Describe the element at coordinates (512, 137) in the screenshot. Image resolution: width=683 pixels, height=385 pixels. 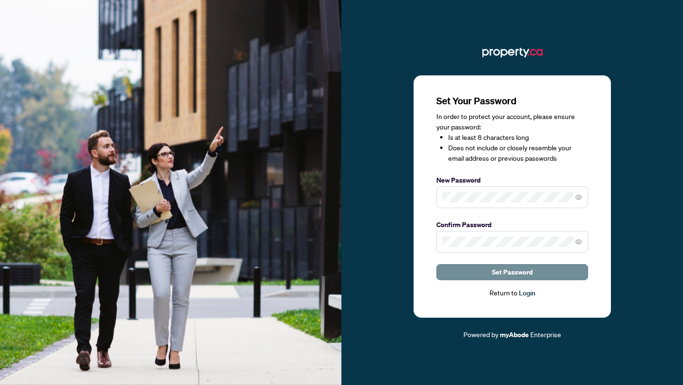
I see `div: In order to protect your account, please ensure your password:` at that location.